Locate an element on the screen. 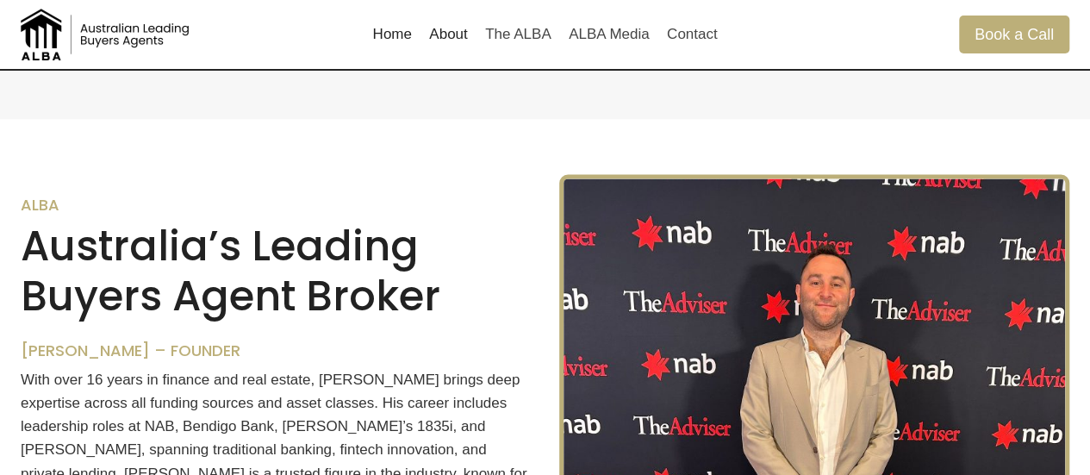 This screenshot has height=475, width=1090. a: The ALBA is located at coordinates (518, 34).